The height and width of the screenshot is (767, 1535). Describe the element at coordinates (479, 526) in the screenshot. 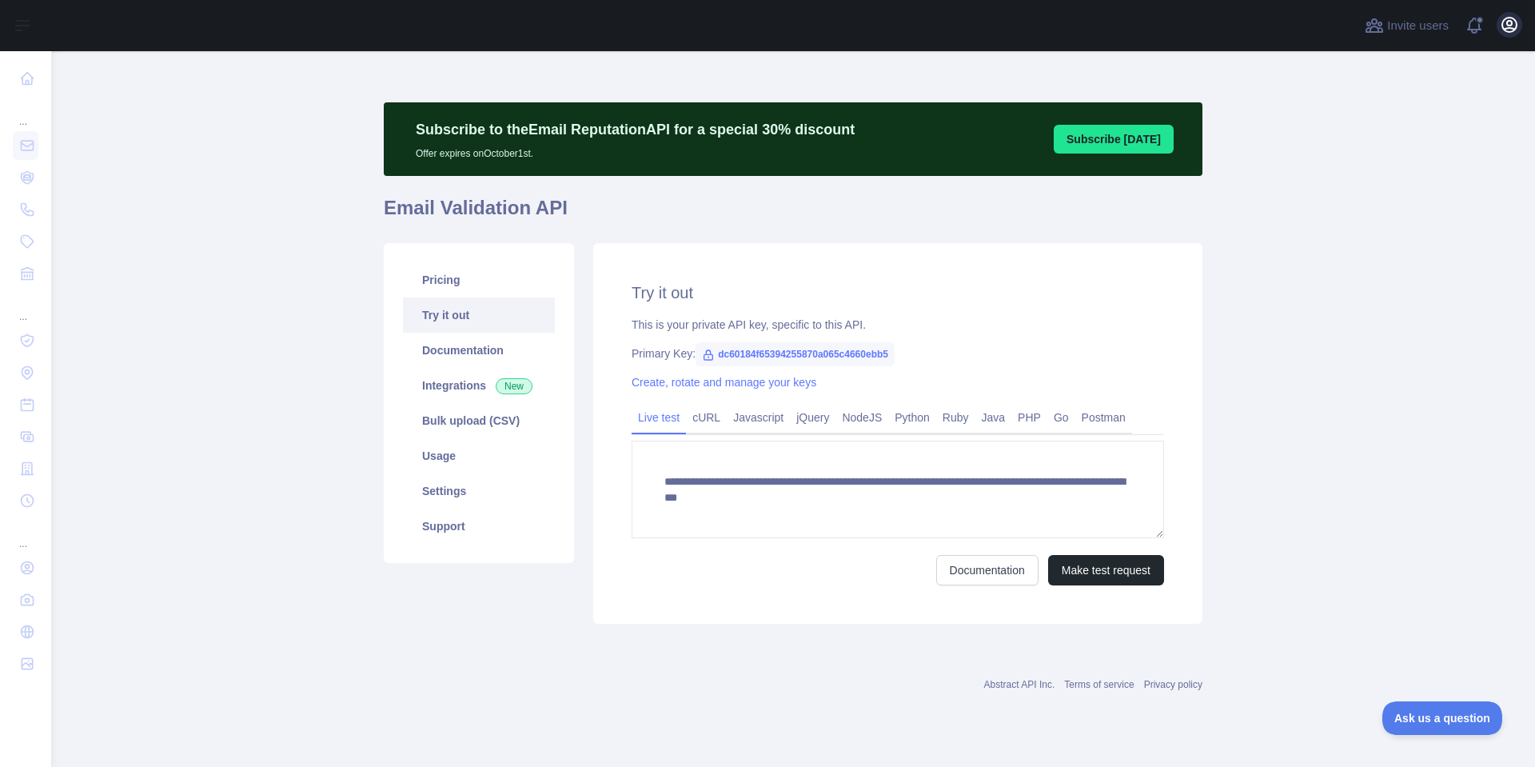

I see `a: Support` at that location.